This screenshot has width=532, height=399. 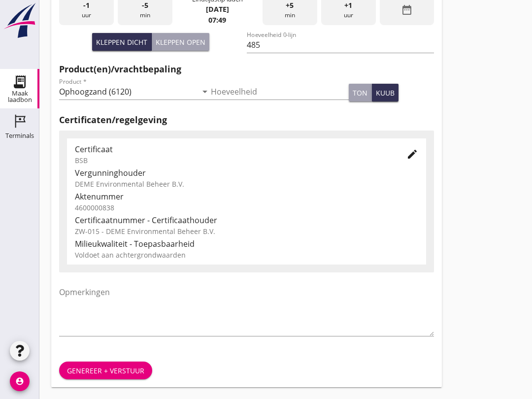 What do you see at coordinates (20, 21) in the screenshot?
I see `img: logo-small.a267ee39.svg` at bounding box center [20, 21].